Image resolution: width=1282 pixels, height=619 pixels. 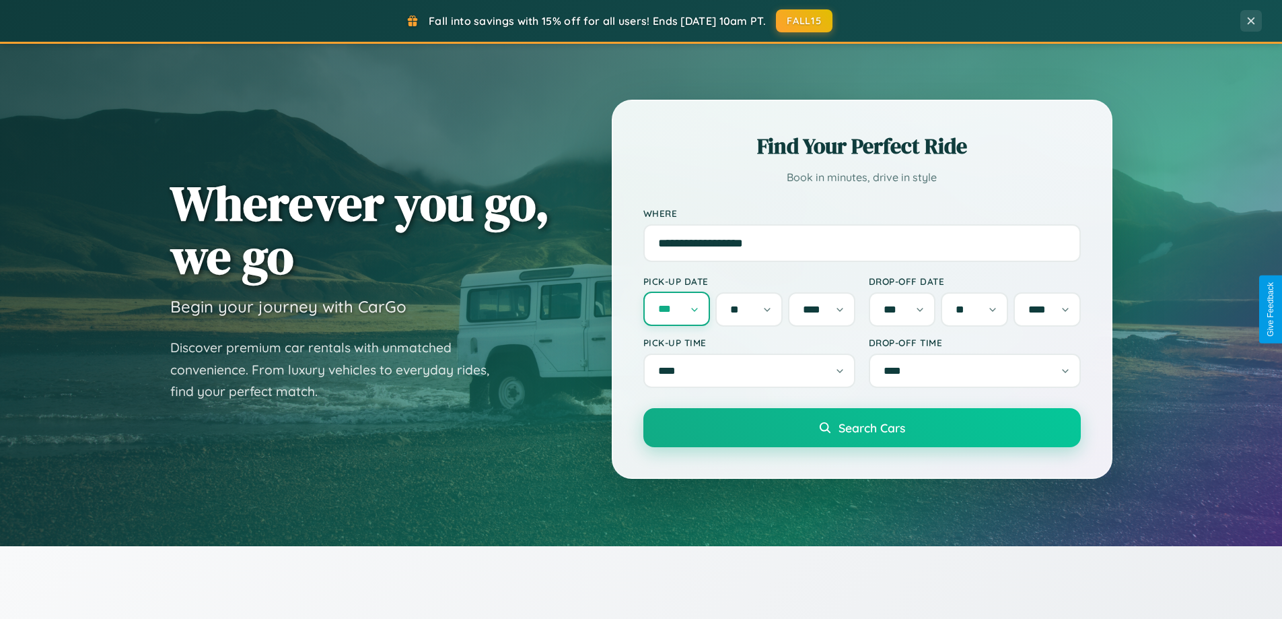 What do you see at coordinates (862, 146) in the screenshot?
I see `h2: Find Your Perfect Ride` at bounding box center [862, 146].